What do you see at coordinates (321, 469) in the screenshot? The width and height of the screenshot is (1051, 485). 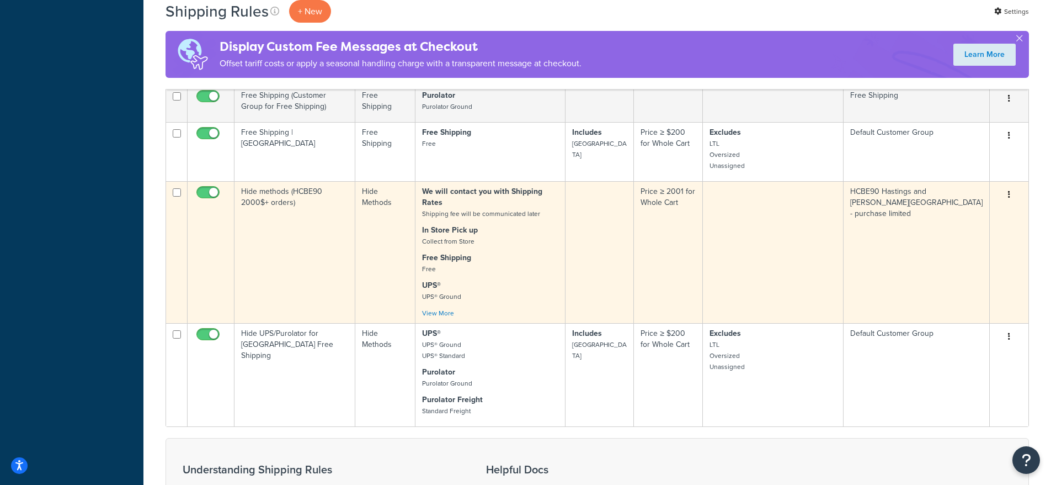 I see `h3: Understanding Shipping Rules` at bounding box center [321, 469].